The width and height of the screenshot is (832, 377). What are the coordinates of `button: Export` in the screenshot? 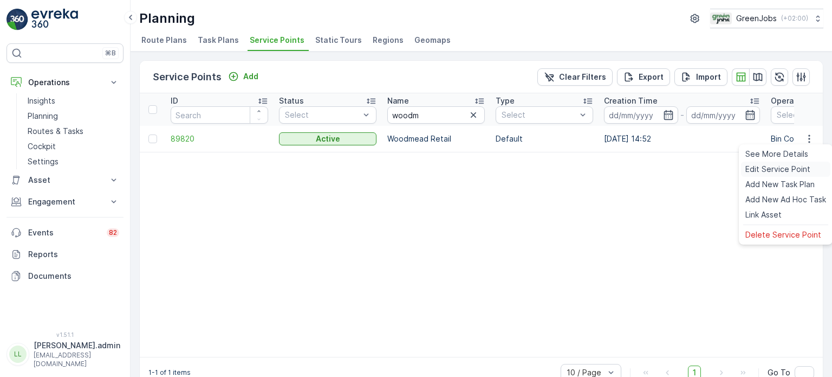 It's located at (644, 77).